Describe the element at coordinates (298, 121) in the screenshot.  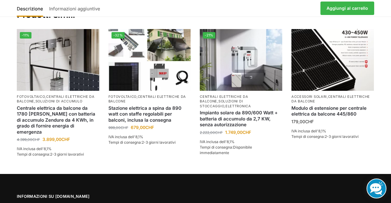
I see `font: 179,00` at that location.